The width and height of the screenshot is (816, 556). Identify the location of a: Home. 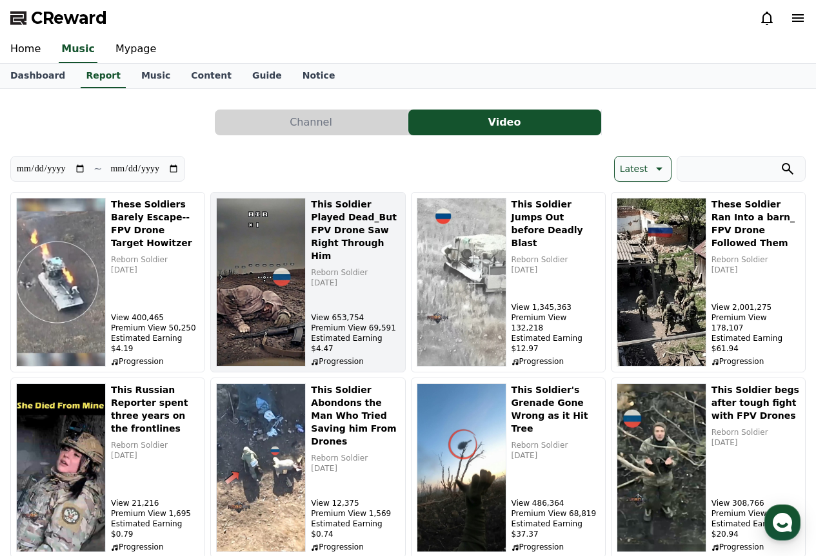
(44, 425).